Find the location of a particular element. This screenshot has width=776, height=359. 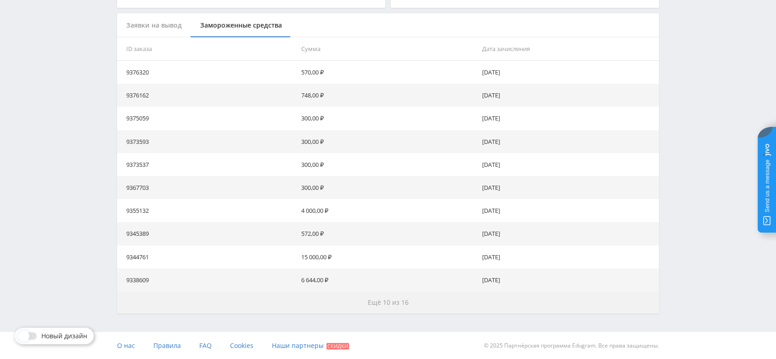

span: Новый дизайн is located at coordinates (64, 336).